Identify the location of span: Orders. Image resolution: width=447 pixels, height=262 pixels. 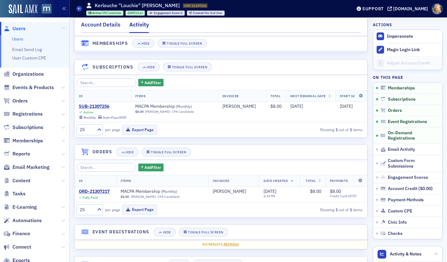
(20, 101).